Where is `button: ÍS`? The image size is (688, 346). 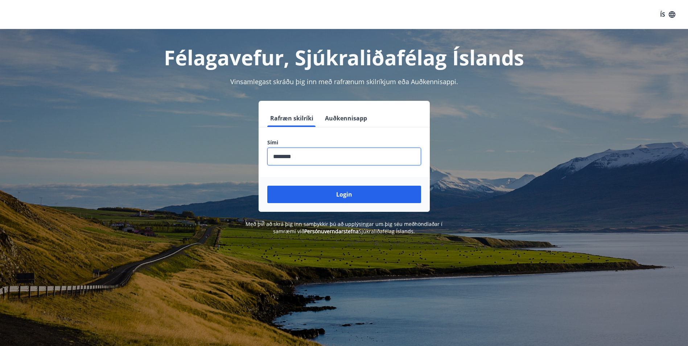 button: ÍS is located at coordinates (668, 15).